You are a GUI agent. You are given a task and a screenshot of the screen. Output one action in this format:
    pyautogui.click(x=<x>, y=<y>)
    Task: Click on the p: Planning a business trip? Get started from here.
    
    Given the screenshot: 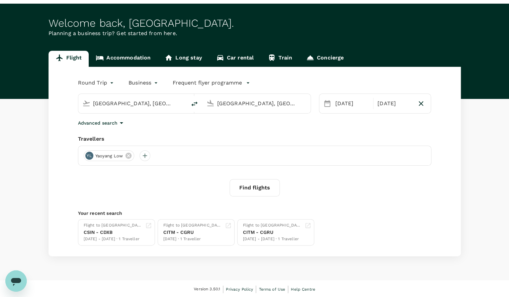 What is the action you would take?
    pyautogui.click(x=255, y=33)
    